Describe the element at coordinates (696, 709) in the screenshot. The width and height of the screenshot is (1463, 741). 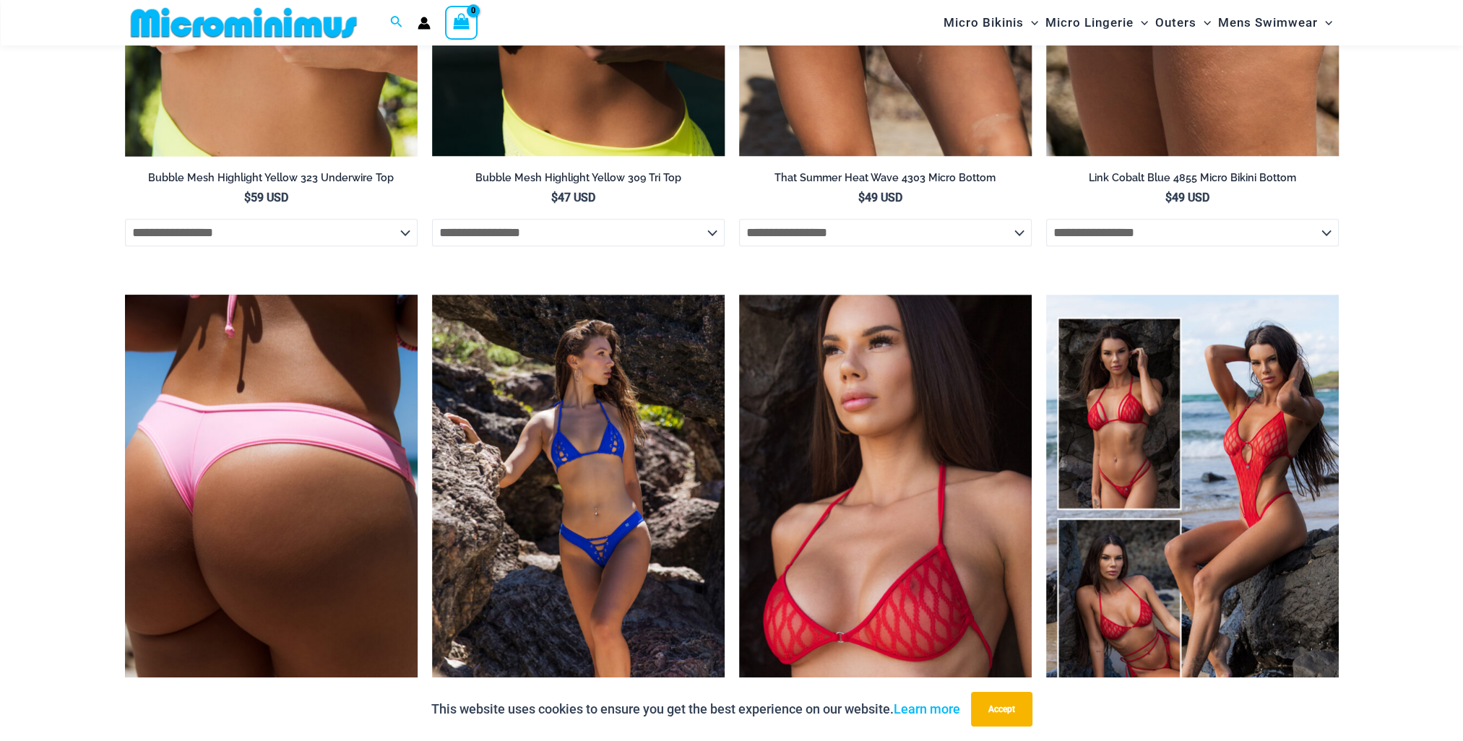
I see `p: This website uses cookies to ensure you get the best experience on our website.` at that location.